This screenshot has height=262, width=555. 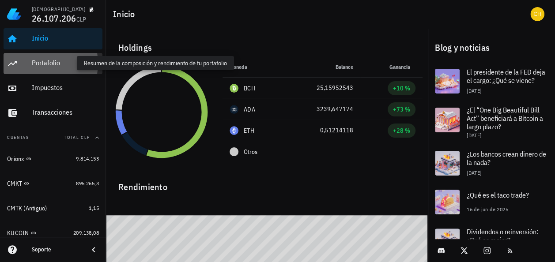 I want to click on div: Impuestos, so click(x=65, y=87).